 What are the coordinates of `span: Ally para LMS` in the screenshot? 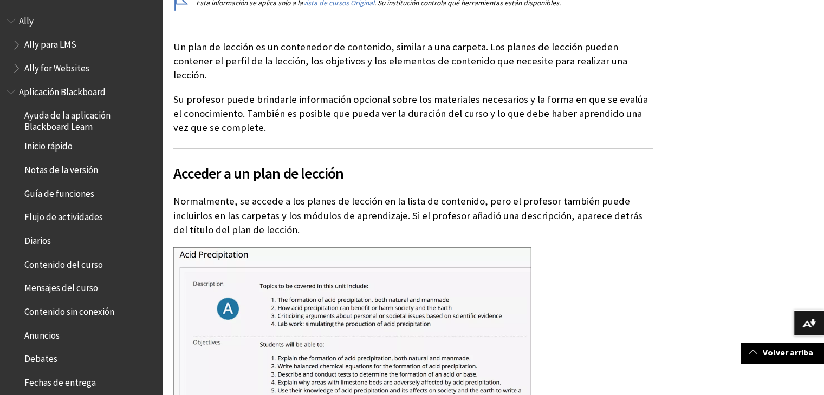 It's located at (50, 43).